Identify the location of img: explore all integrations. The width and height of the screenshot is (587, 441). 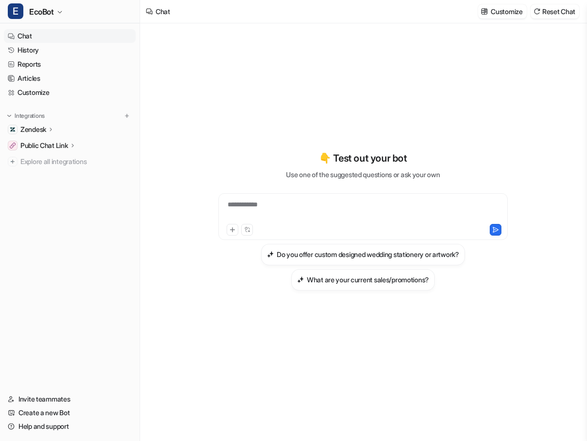
(13, 162).